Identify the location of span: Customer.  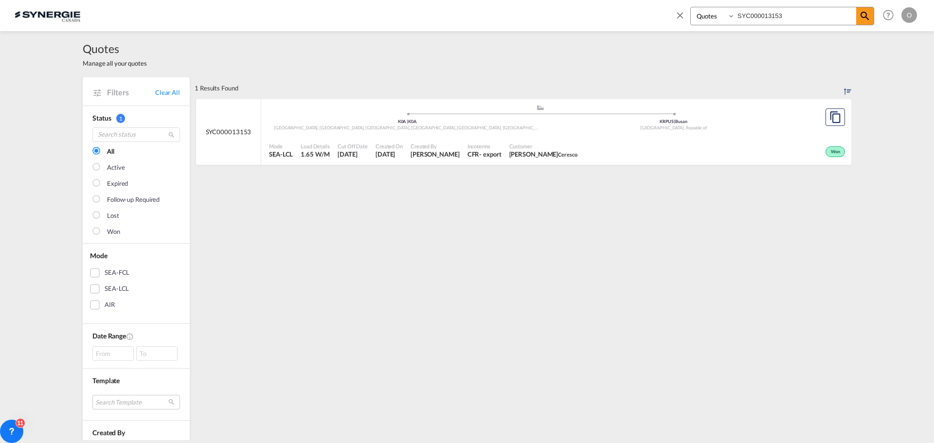
(543, 146).